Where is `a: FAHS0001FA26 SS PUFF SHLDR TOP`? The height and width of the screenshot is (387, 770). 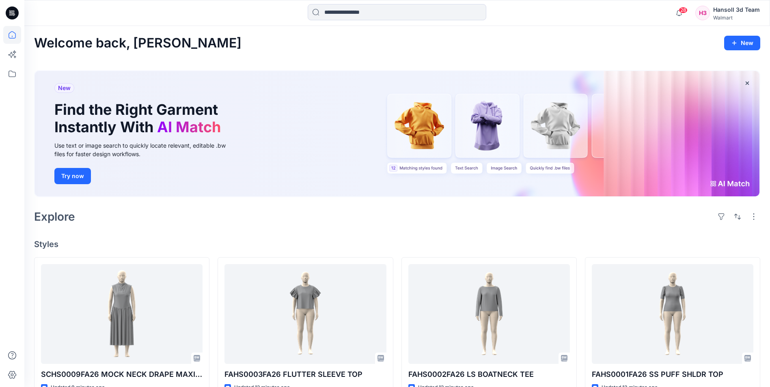 a: FAHS0001FA26 SS PUFF SHLDR TOP is located at coordinates (672, 314).